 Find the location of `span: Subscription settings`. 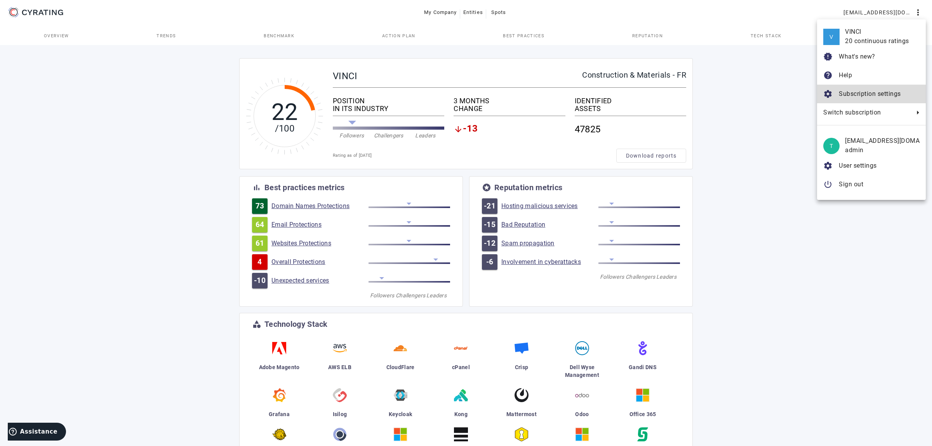

span: Subscription settings is located at coordinates (870, 94).